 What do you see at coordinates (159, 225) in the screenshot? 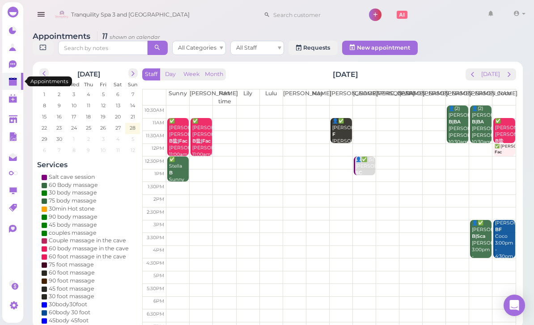
I see `span: 3pm` at bounding box center [159, 225].